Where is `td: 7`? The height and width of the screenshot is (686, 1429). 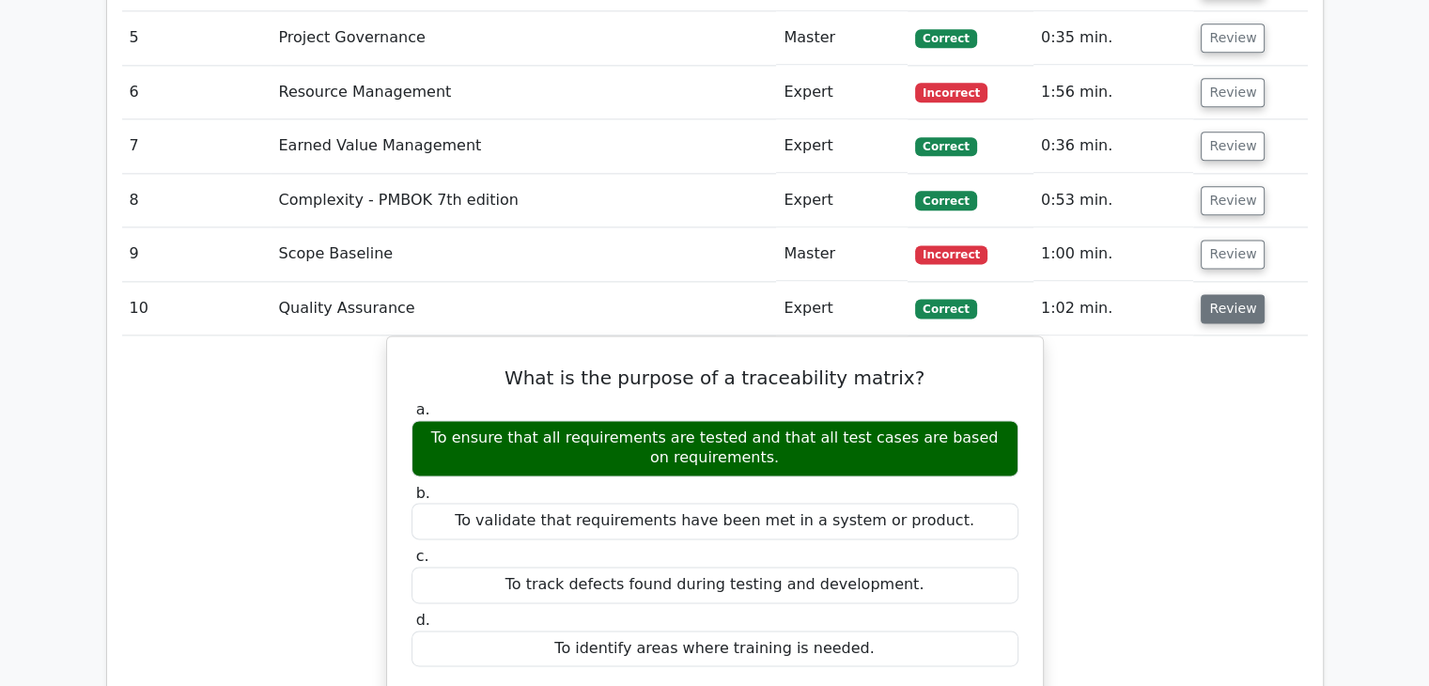
td: 7 is located at coordinates (196, 146).